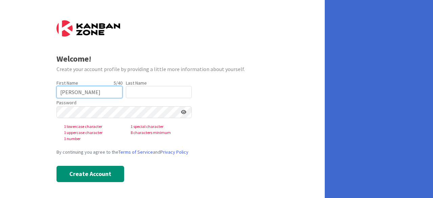  What do you see at coordinates (92, 133) in the screenshot?
I see `span: 1 uppercase character` at bounding box center [92, 133].